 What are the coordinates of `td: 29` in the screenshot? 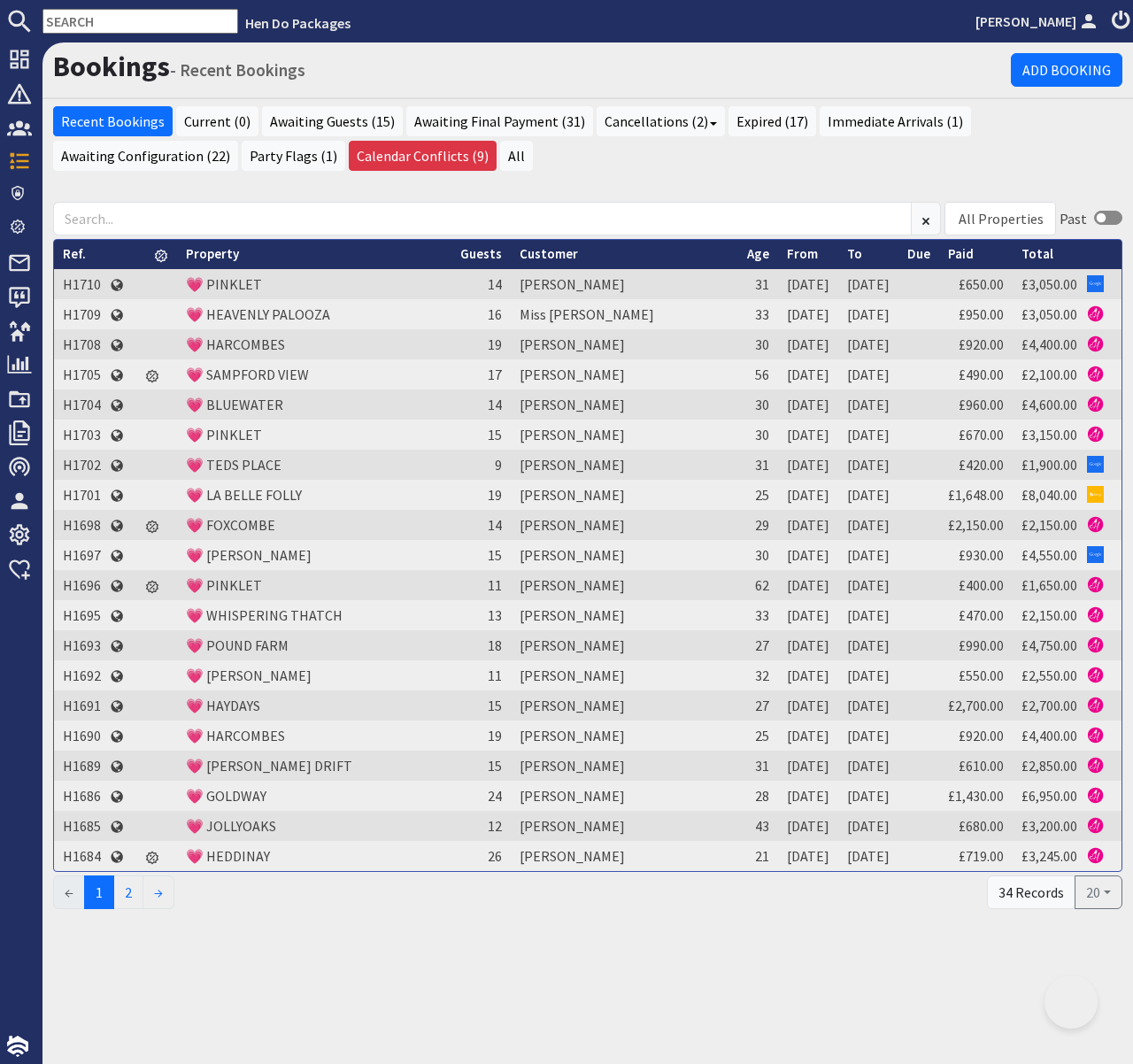 It's located at (758, 525).